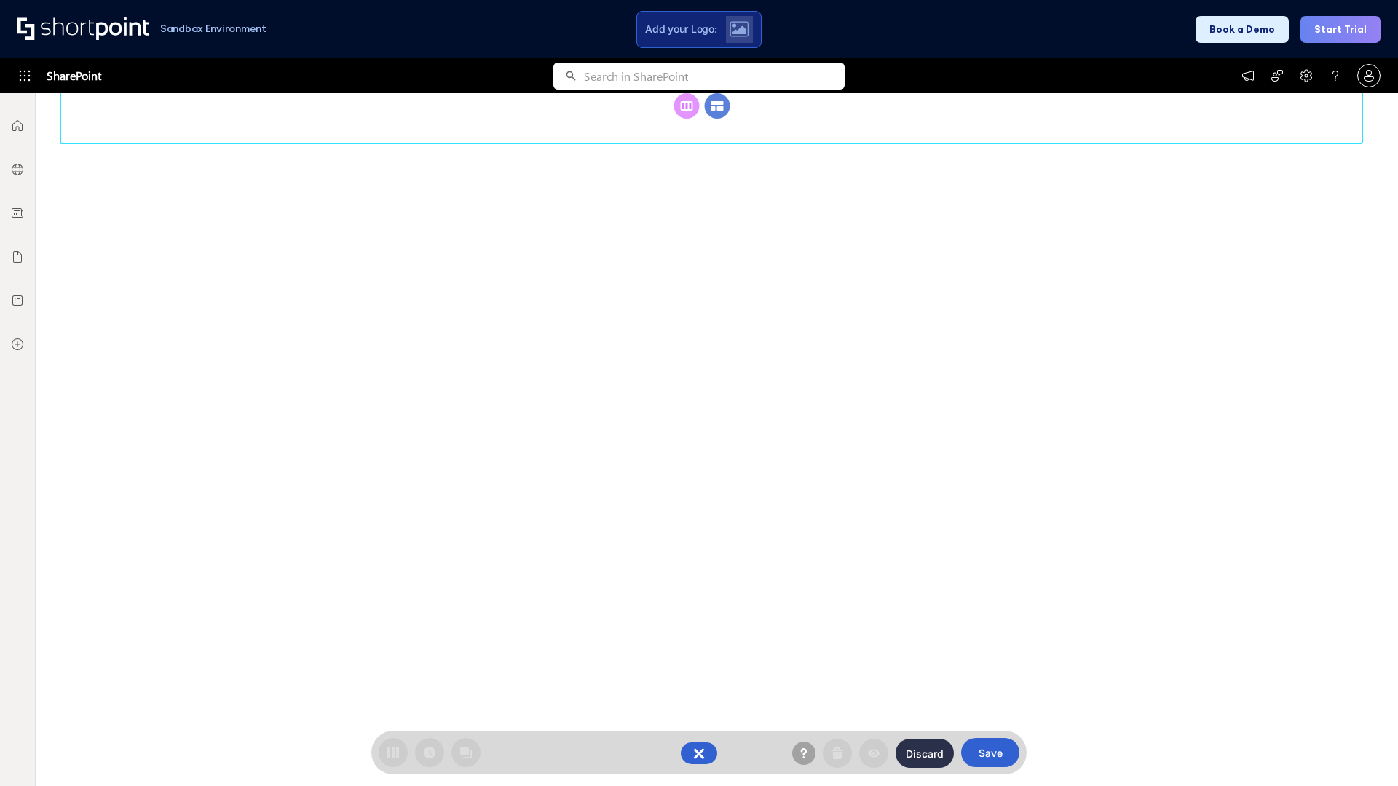  What do you see at coordinates (714, 76) in the screenshot?
I see `input: Search in SharePoint` at bounding box center [714, 76].